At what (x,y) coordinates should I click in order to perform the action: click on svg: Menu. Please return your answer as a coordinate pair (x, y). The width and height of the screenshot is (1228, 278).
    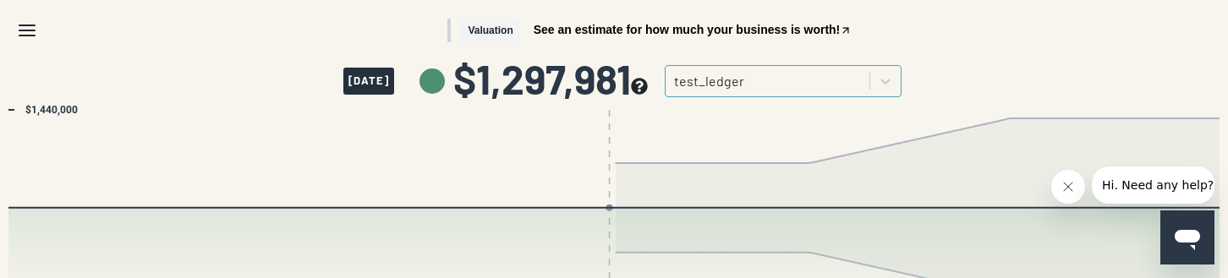
    Looking at the image, I should click on (27, 30).